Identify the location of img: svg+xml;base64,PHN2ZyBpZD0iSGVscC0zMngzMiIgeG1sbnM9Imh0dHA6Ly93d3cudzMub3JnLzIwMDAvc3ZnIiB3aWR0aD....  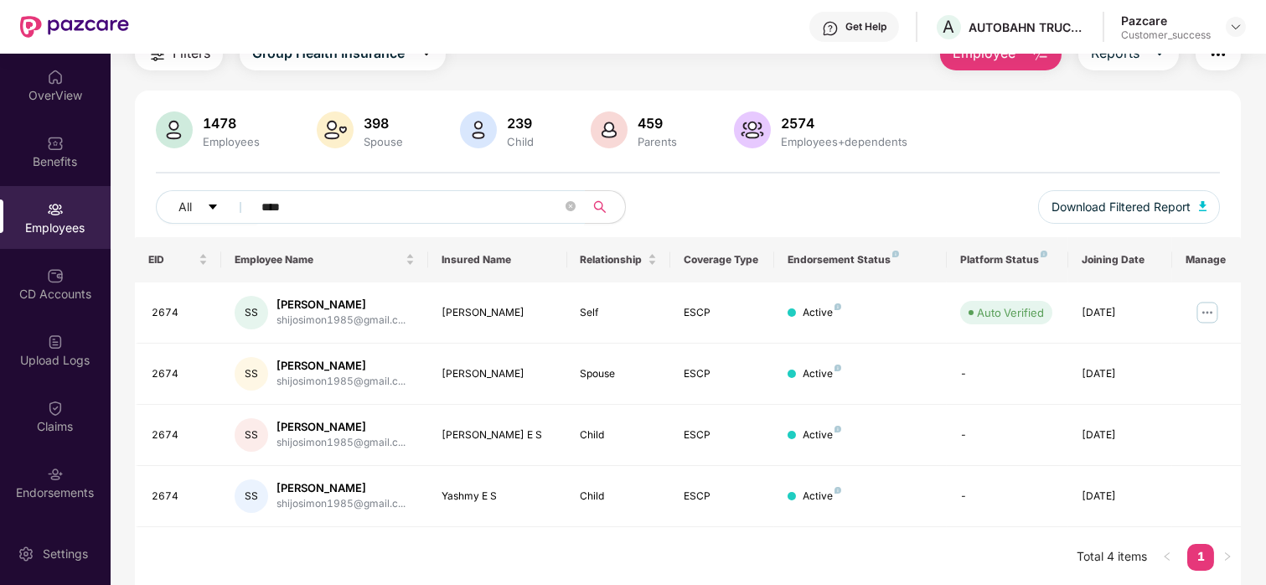
(830, 28).